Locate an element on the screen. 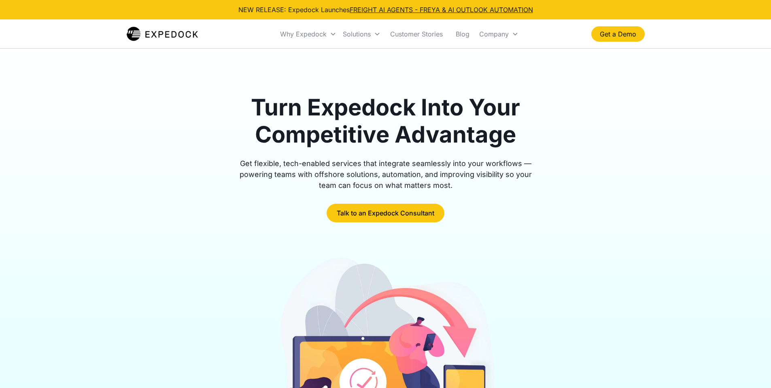  a: Blog is located at coordinates (463, 34).